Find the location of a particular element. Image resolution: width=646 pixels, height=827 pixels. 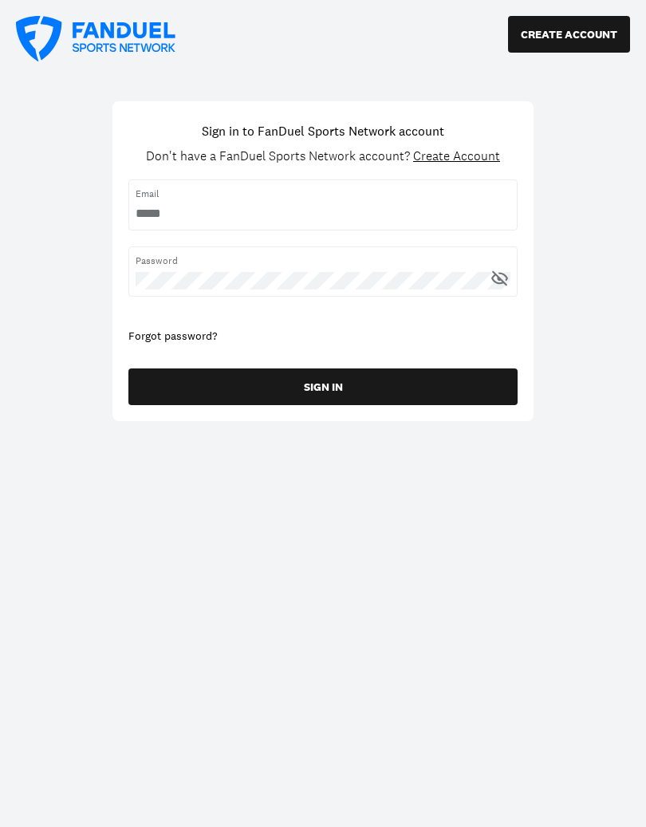

span: Password is located at coordinates (323, 261).